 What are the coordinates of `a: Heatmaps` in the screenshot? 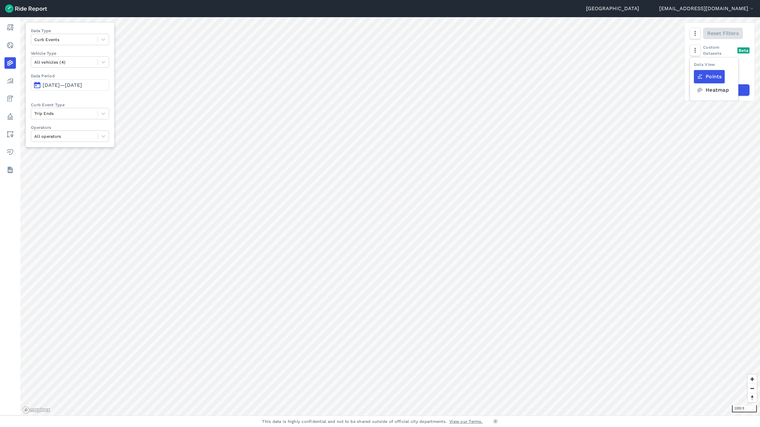 It's located at (10, 63).